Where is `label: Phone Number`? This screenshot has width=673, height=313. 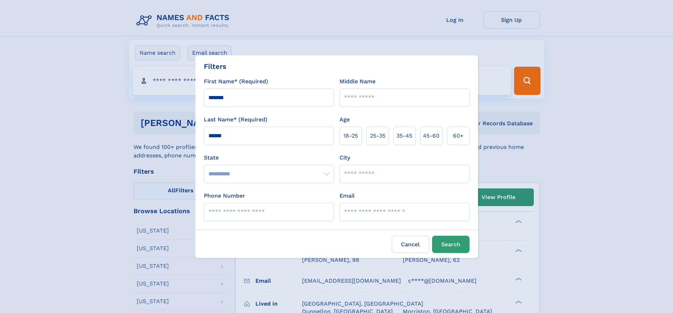 label: Phone Number is located at coordinates (224, 196).